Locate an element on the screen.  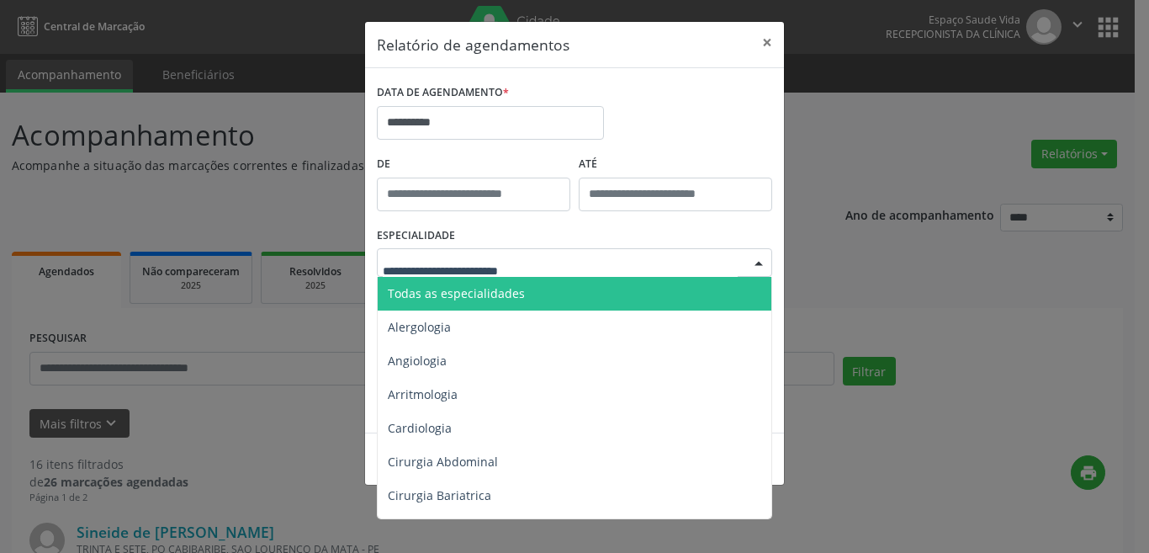
label: ESPECIALIDADE is located at coordinates (416, 236).